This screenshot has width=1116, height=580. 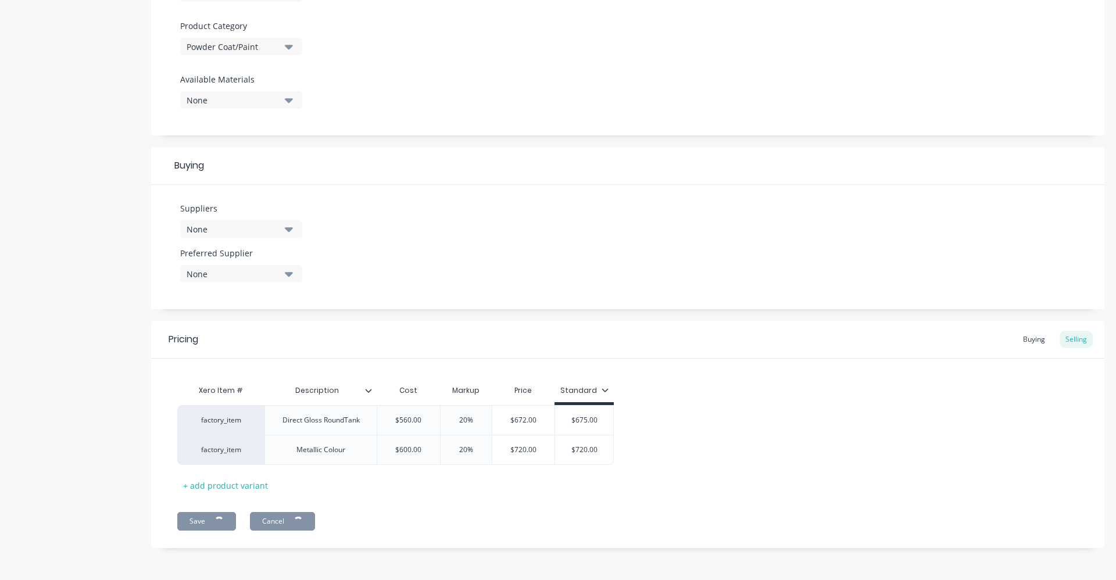 I want to click on div: $600.00, so click(x=409, y=450).